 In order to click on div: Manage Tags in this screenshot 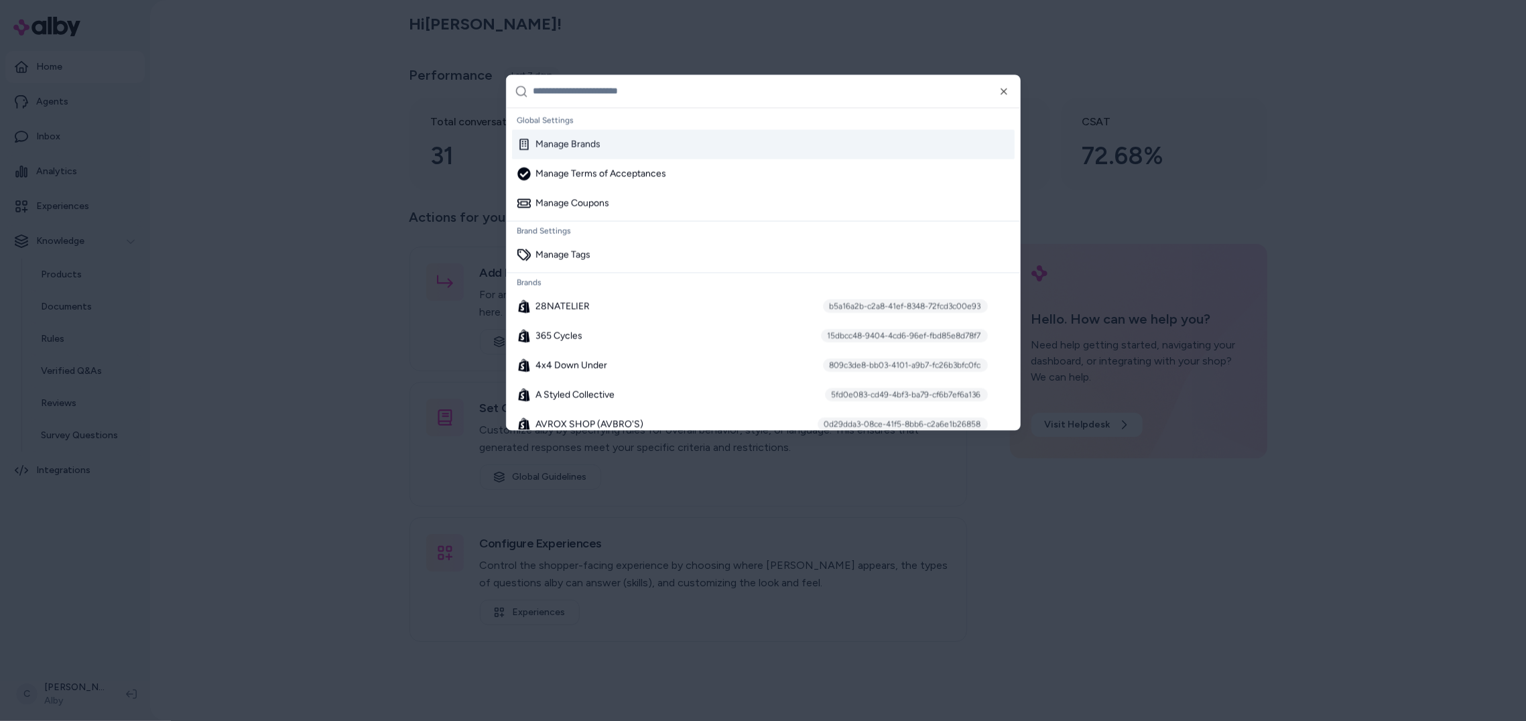, I will do `click(554, 255)`.